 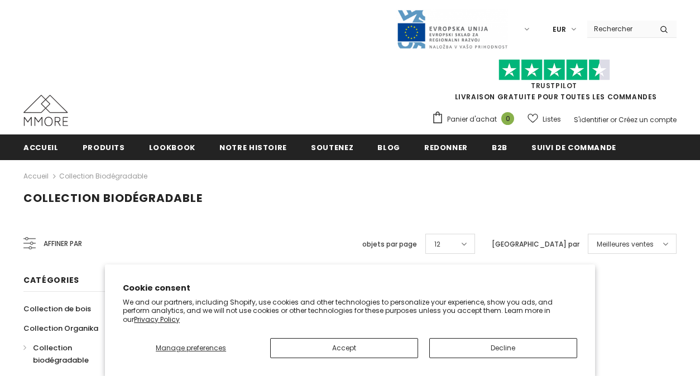 What do you see at coordinates (452, 29) in the screenshot?
I see `img: Javni Razpis` at bounding box center [452, 29].